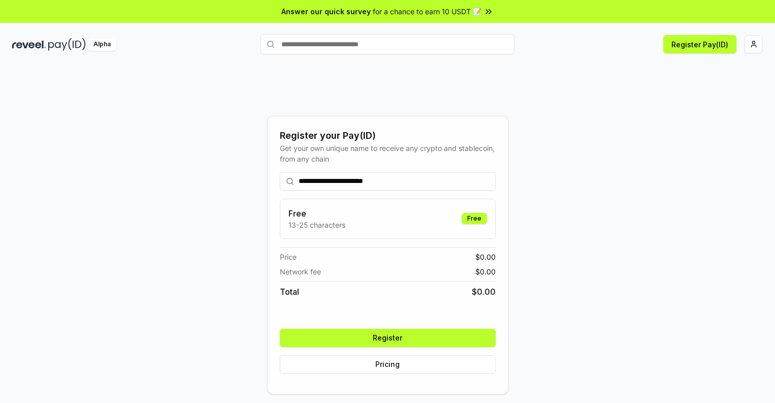  What do you see at coordinates (700, 44) in the screenshot?
I see `button: Register Pay(ID)` at bounding box center [700, 44].